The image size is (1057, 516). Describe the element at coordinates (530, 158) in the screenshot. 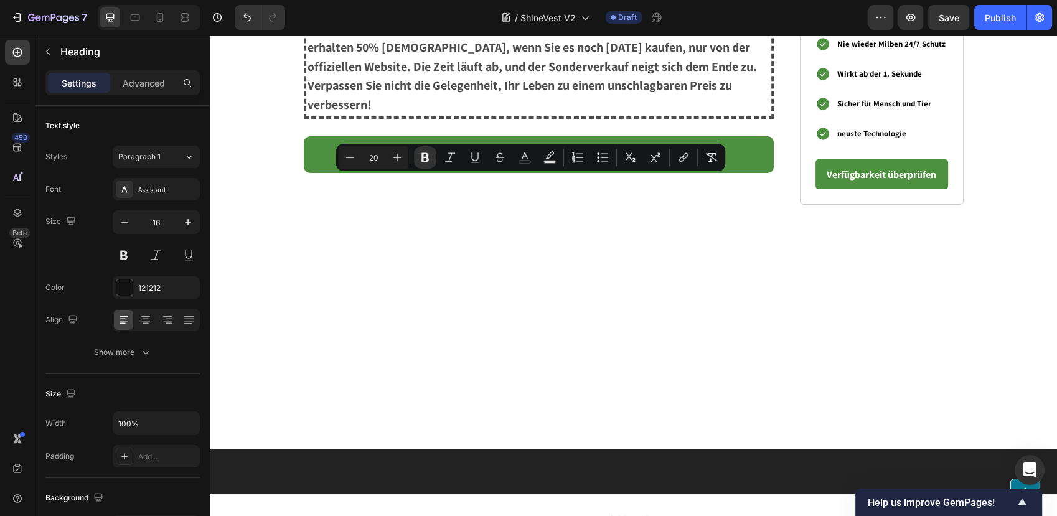

I see `div: Editor contextual toolbar` at that location.